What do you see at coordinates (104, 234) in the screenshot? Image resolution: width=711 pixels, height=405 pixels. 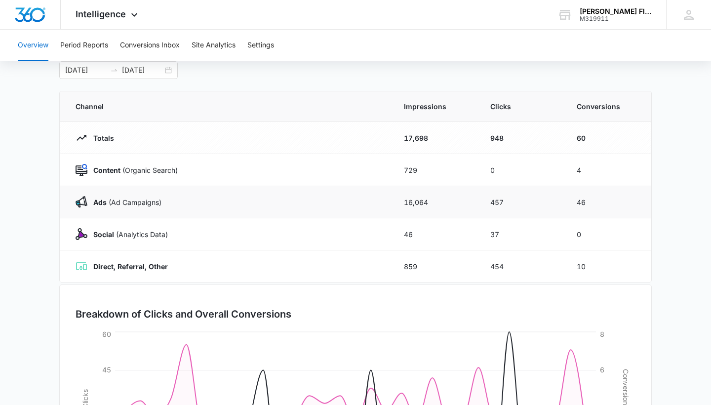 I see `strong: Social` at bounding box center [104, 234].